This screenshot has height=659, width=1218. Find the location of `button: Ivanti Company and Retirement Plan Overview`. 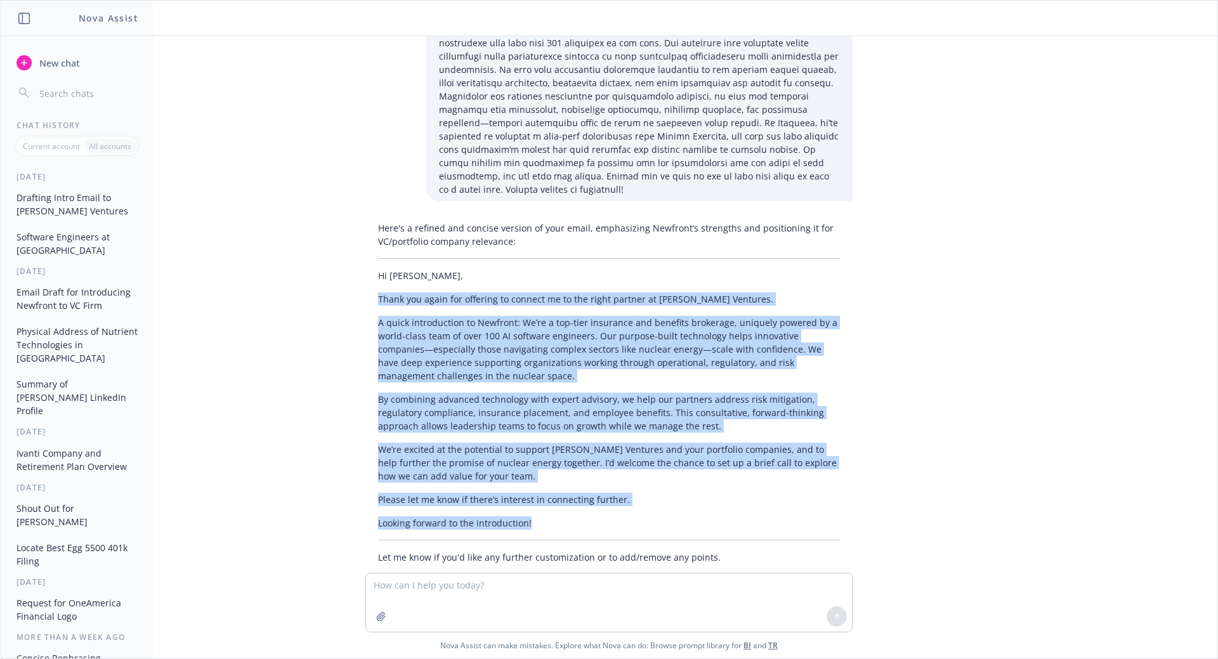

button: Ivanti Company and Retirement Plan Overview is located at coordinates (77, 460).